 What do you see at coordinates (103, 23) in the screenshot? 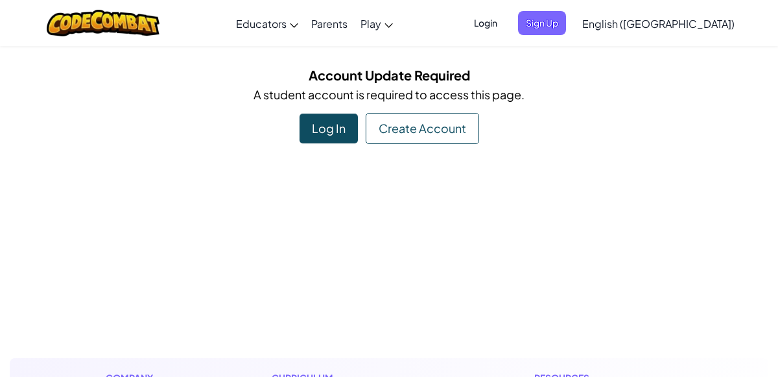
I see `a: CodeCombat logo` at bounding box center [103, 23].